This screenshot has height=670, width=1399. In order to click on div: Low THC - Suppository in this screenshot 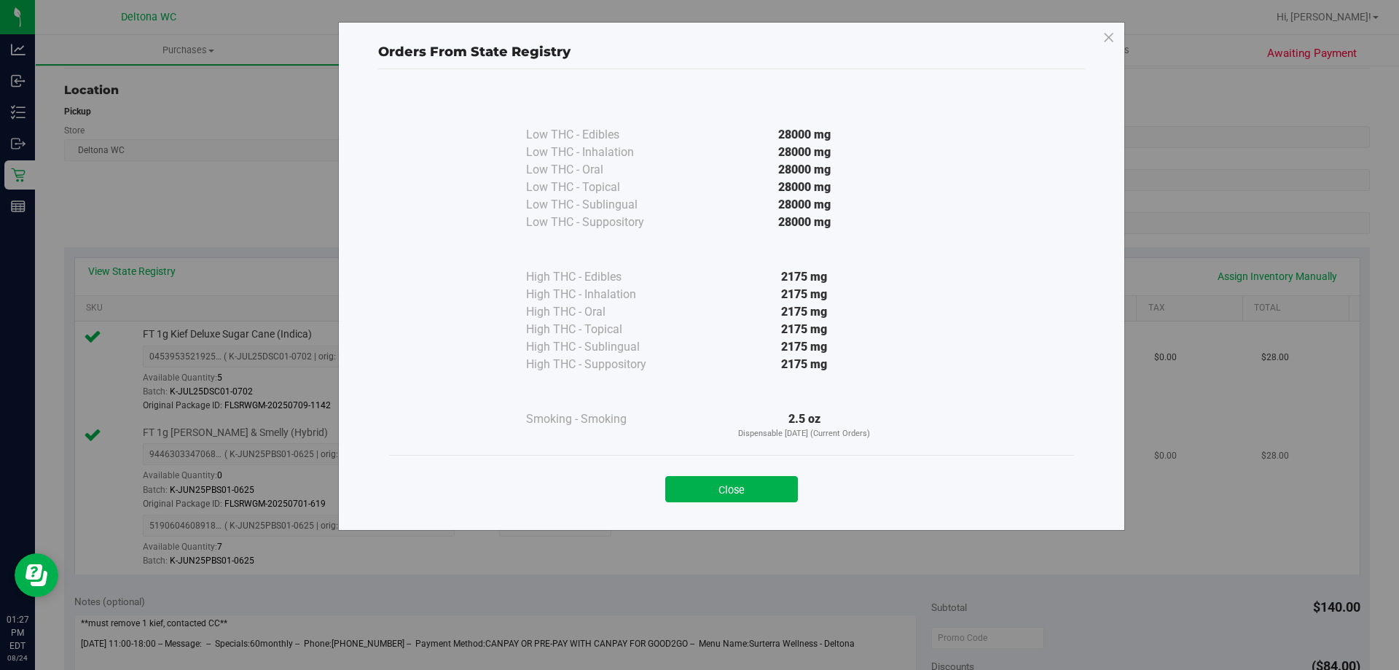, I will do `click(599, 222)`.